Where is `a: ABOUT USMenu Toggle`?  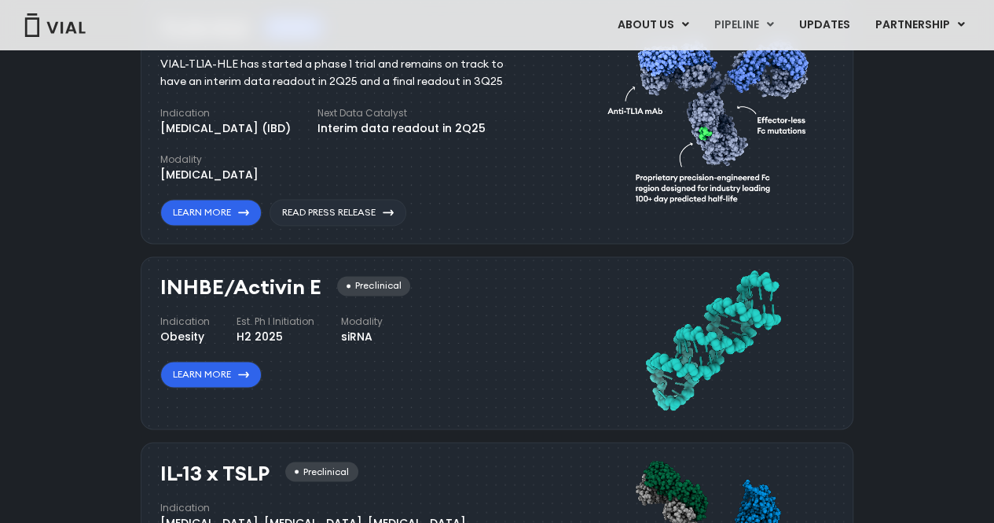
a: ABOUT USMenu Toggle is located at coordinates (653, 25).